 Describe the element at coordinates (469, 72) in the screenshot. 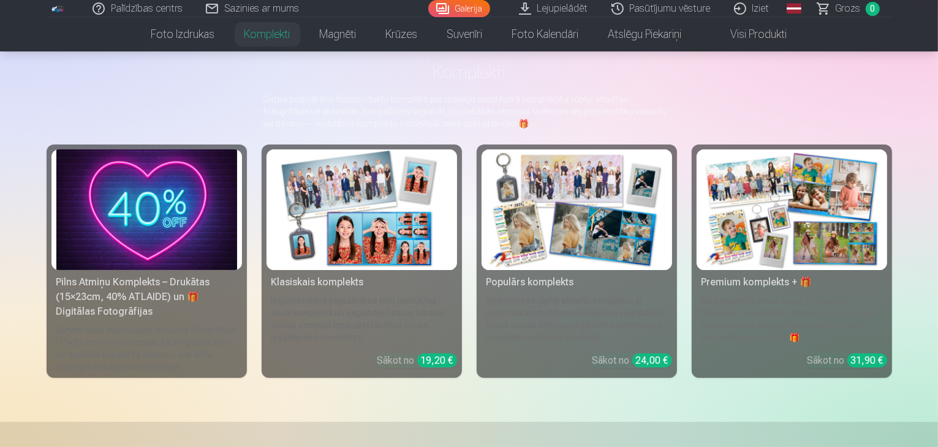

I see `h1: Komplekti` at that location.